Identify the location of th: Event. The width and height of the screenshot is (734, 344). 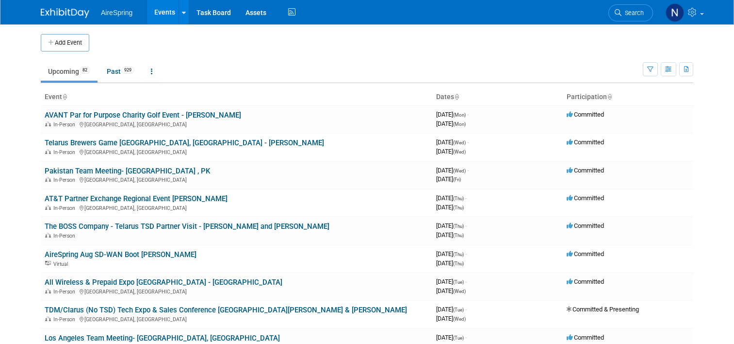
(236, 97).